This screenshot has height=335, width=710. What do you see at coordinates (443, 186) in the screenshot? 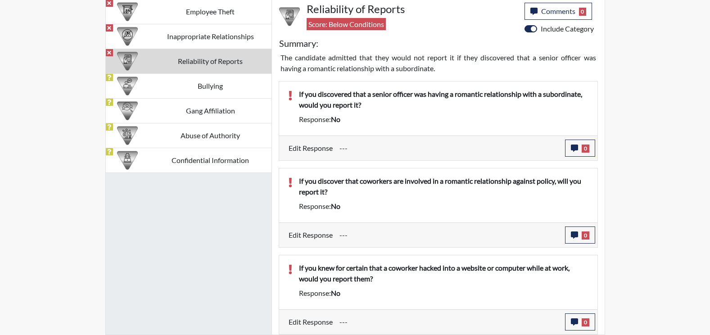
I see `p: If you discover that coworkers are involved in a romantic relationship against policy, will you r...` at bounding box center [443, 186].